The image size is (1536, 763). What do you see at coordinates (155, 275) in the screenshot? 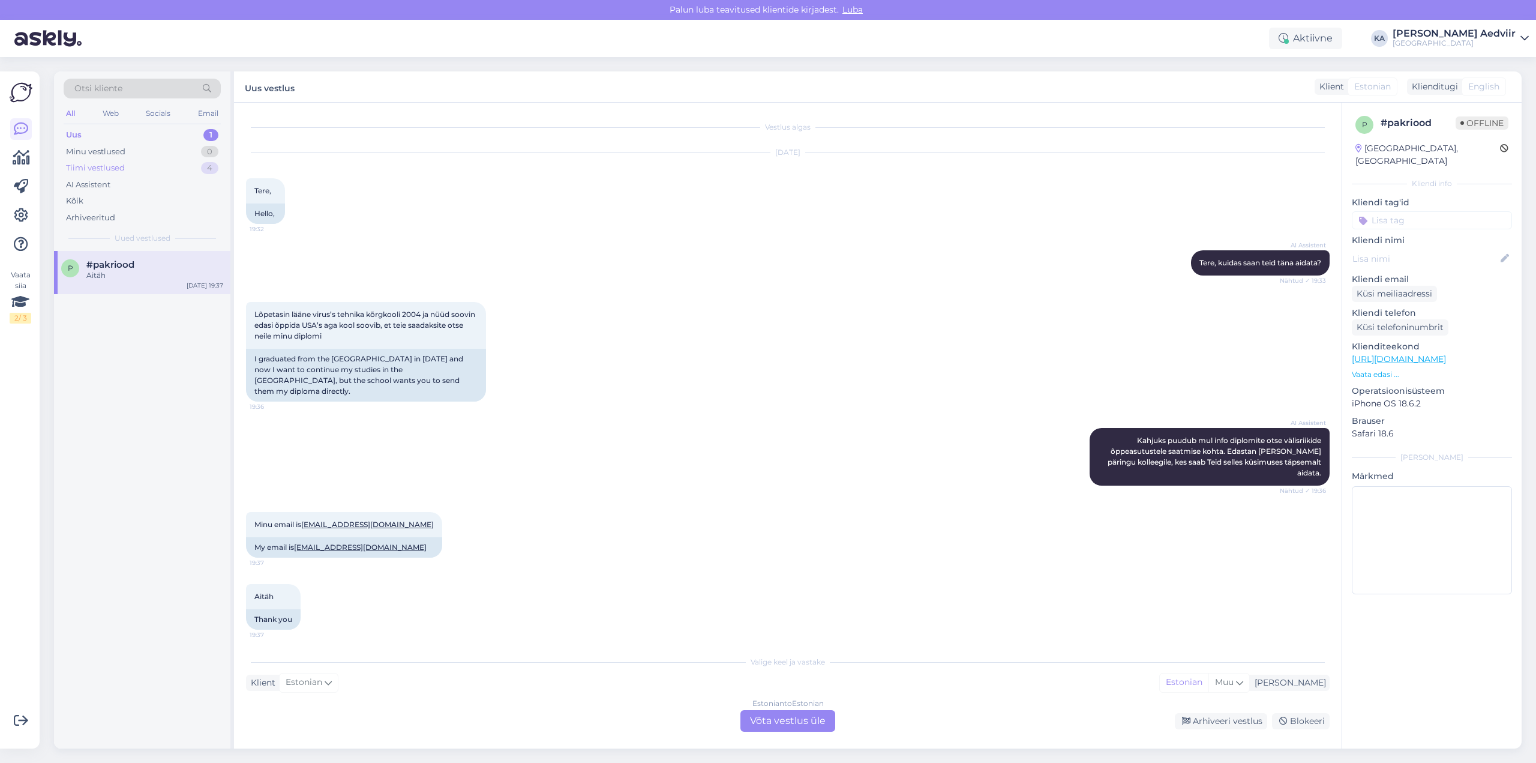
I see `div: Aitäh` at bounding box center [155, 275].